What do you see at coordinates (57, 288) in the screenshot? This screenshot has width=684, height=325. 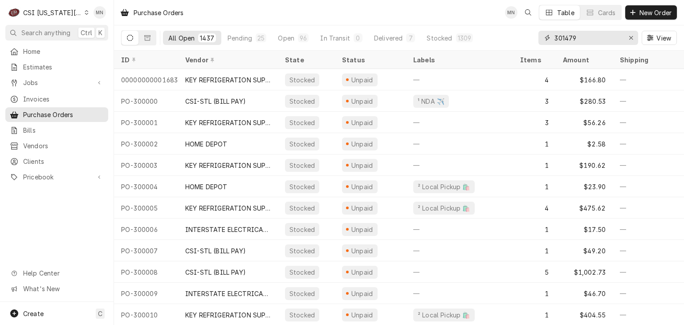 I see `a: Go to What's New` at bounding box center [57, 288].